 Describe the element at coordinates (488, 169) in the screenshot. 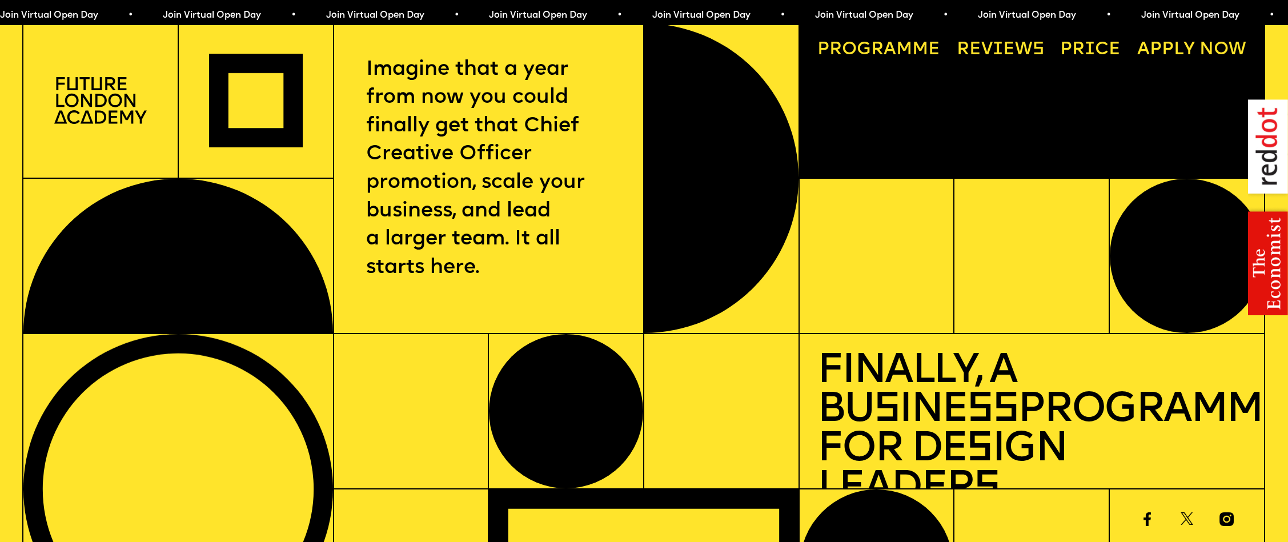

I see `p: Imagine that a year from now you could finally get that Chief Creative Officer promotion, scale y...` at that location.